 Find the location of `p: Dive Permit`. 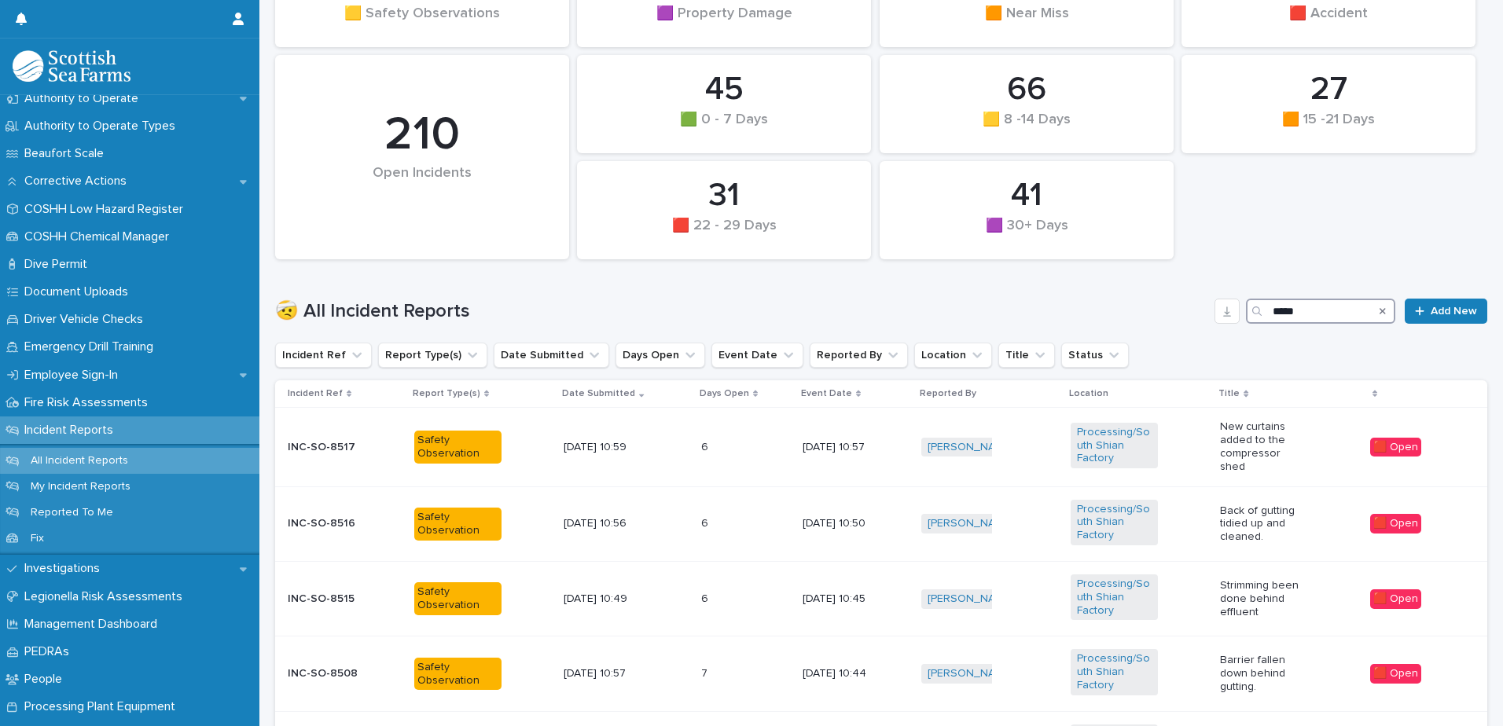

p: Dive Permit is located at coordinates (59, 264).